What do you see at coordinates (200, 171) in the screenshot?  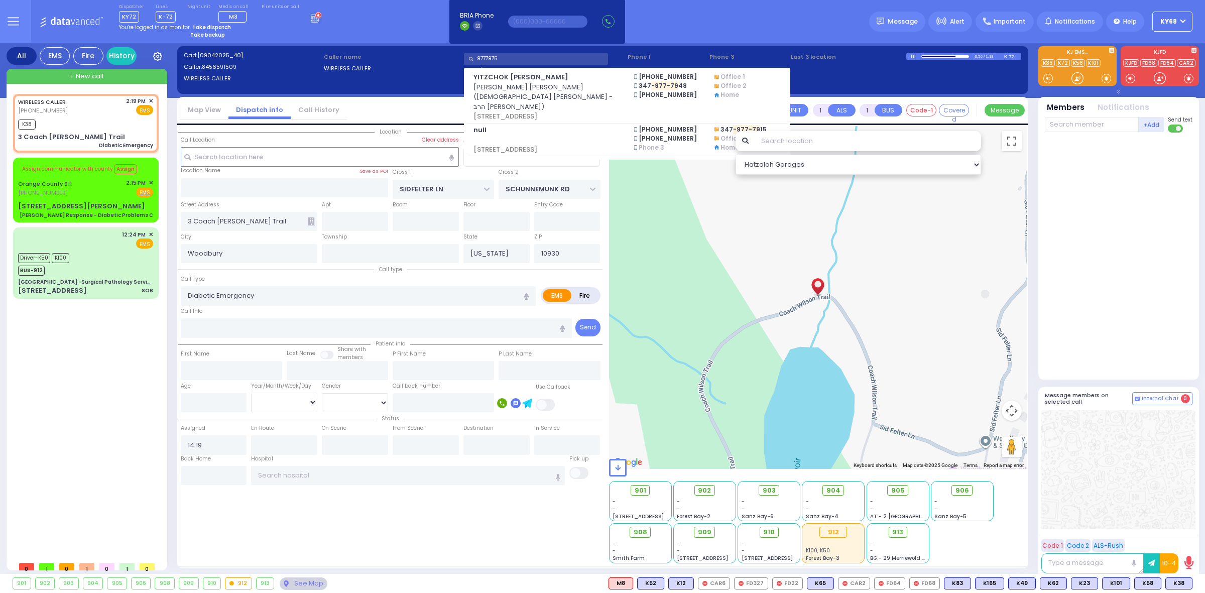 I see `label: Location Name` at bounding box center [200, 171].